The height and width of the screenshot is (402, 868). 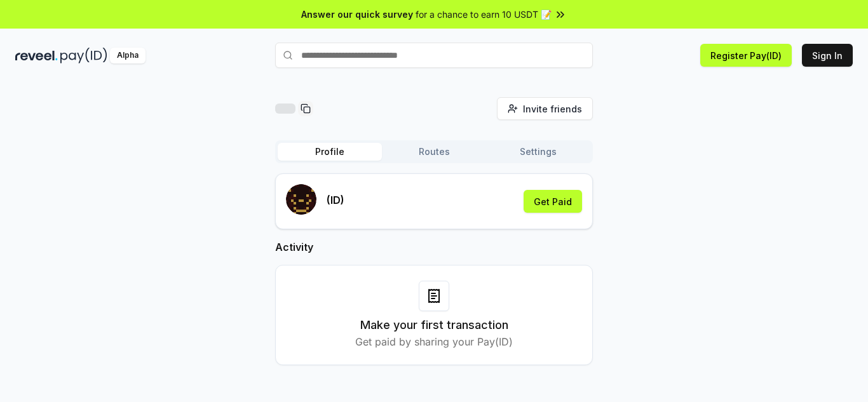 What do you see at coordinates (128, 55) in the screenshot?
I see `div: Alpha` at bounding box center [128, 55].